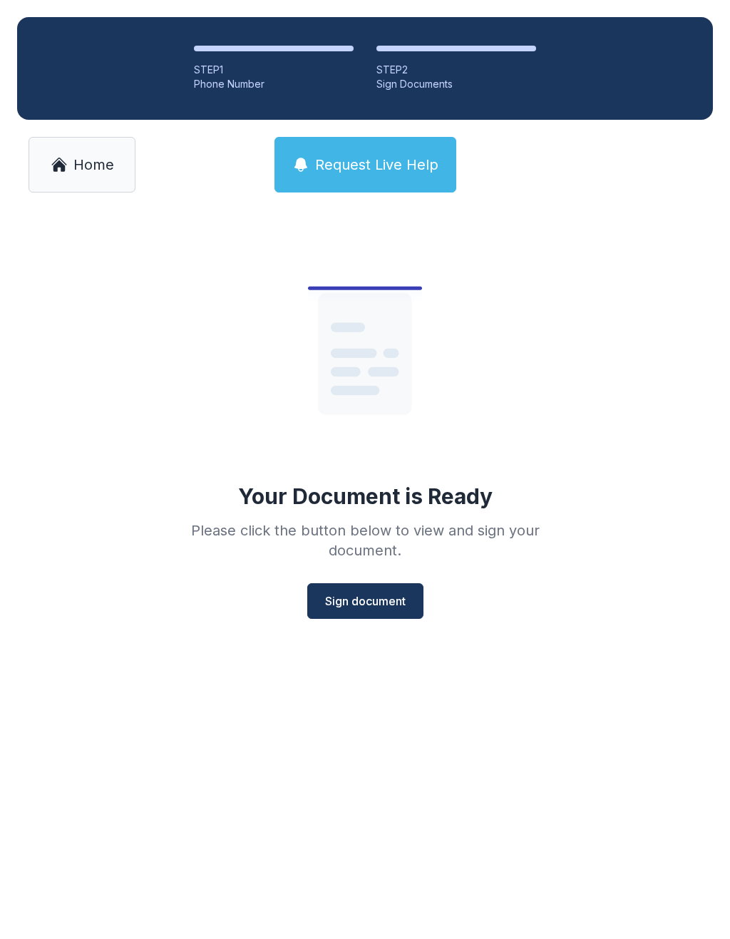  What do you see at coordinates (274, 84) in the screenshot?
I see `div: Phone Number` at bounding box center [274, 84].